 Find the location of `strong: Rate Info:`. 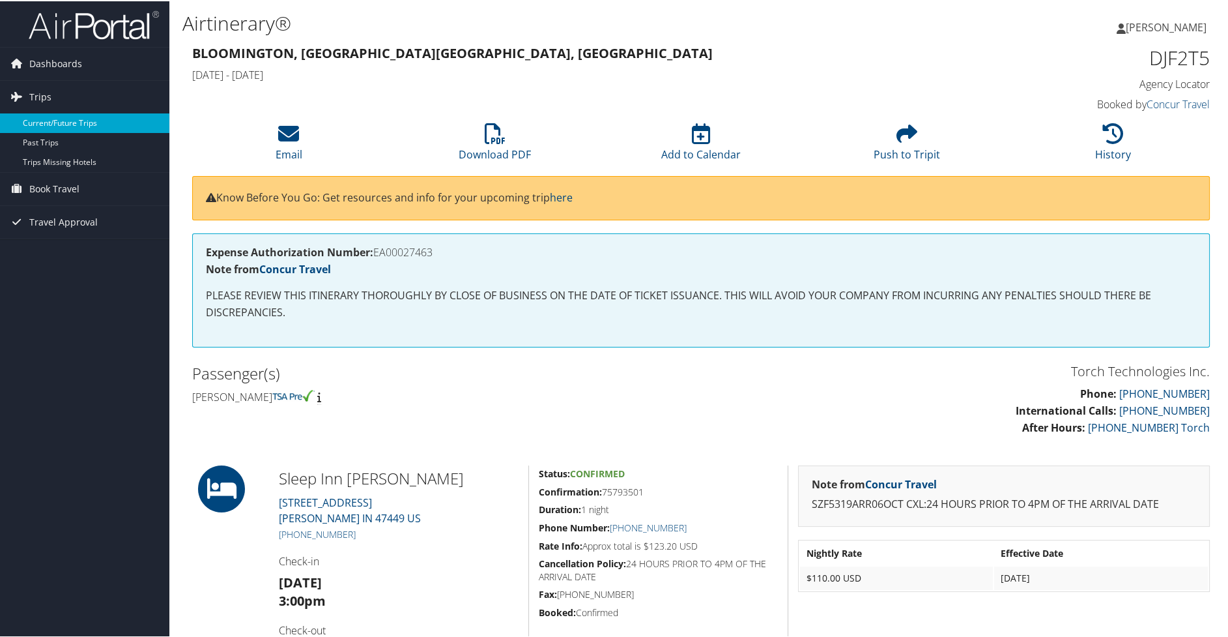

strong: Rate Info: is located at coordinates (560, 544).